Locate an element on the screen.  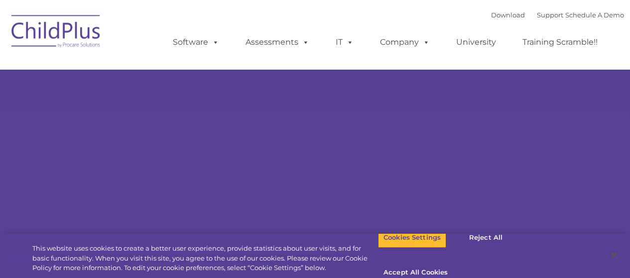
a: Schedule A Demo is located at coordinates (595, 15).